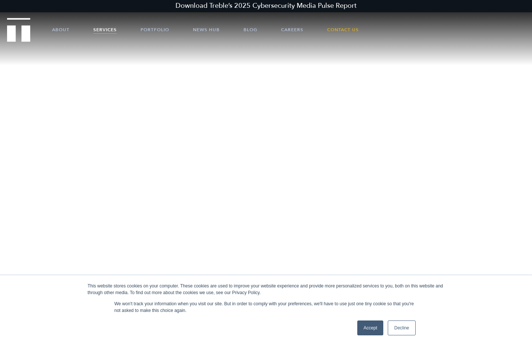 This screenshot has height=345, width=532. What do you see at coordinates (343, 30) in the screenshot?
I see `a: Contact Us` at bounding box center [343, 30].